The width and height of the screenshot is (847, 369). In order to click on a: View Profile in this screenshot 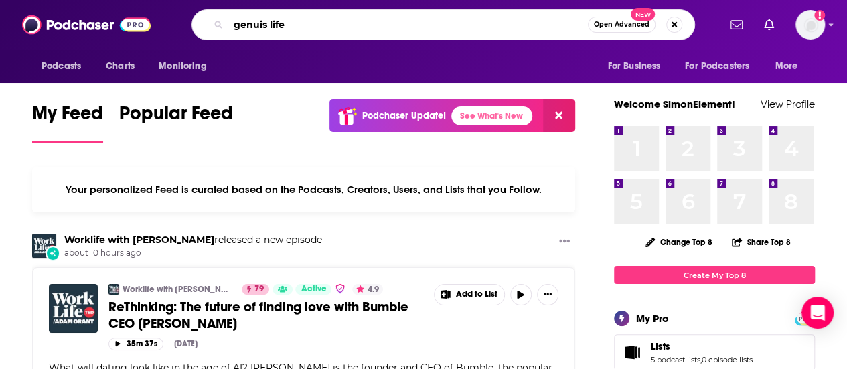, I will do `click(788, 104)`.